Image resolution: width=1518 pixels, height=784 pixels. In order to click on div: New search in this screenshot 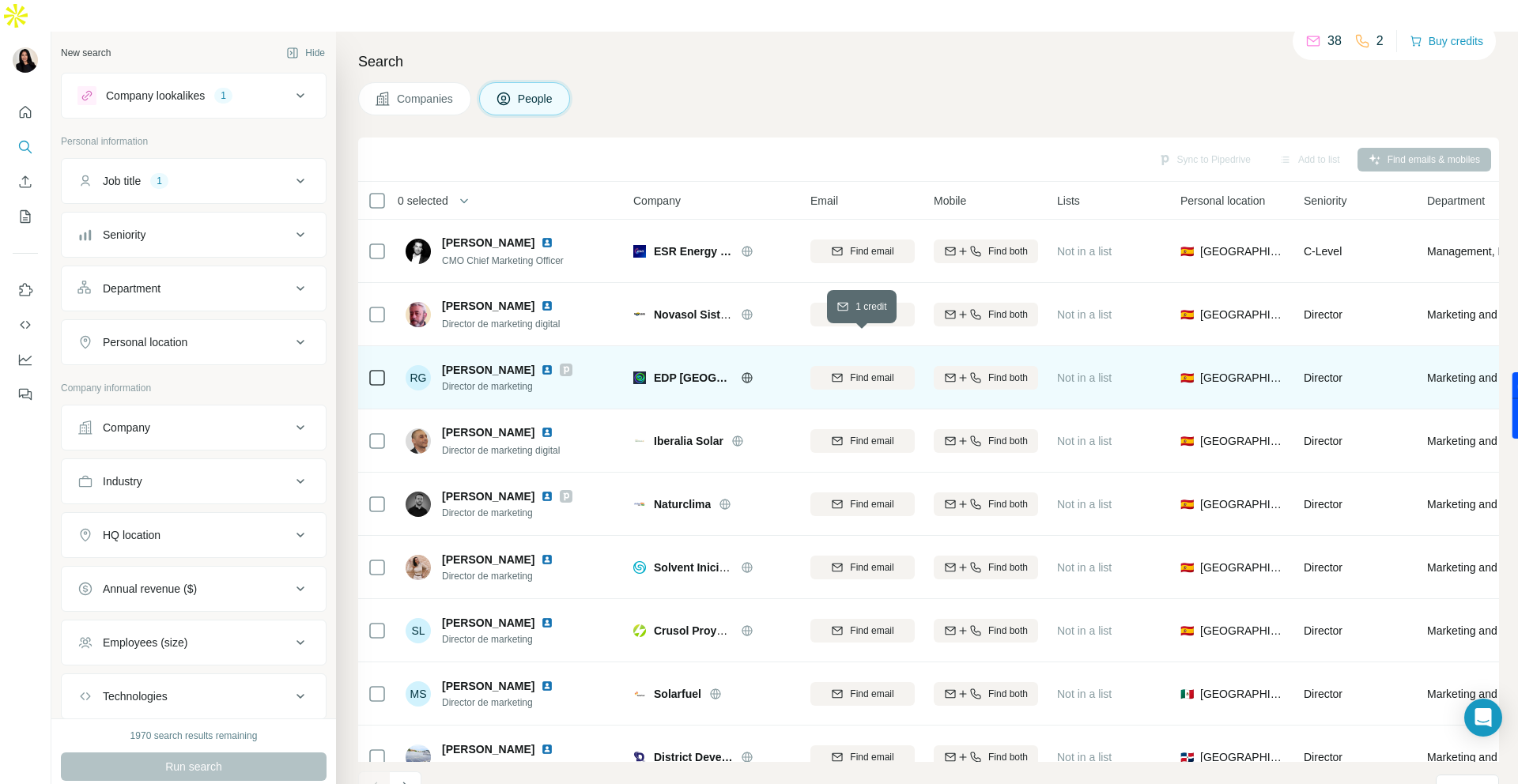, I will do `click(86, 53)`.